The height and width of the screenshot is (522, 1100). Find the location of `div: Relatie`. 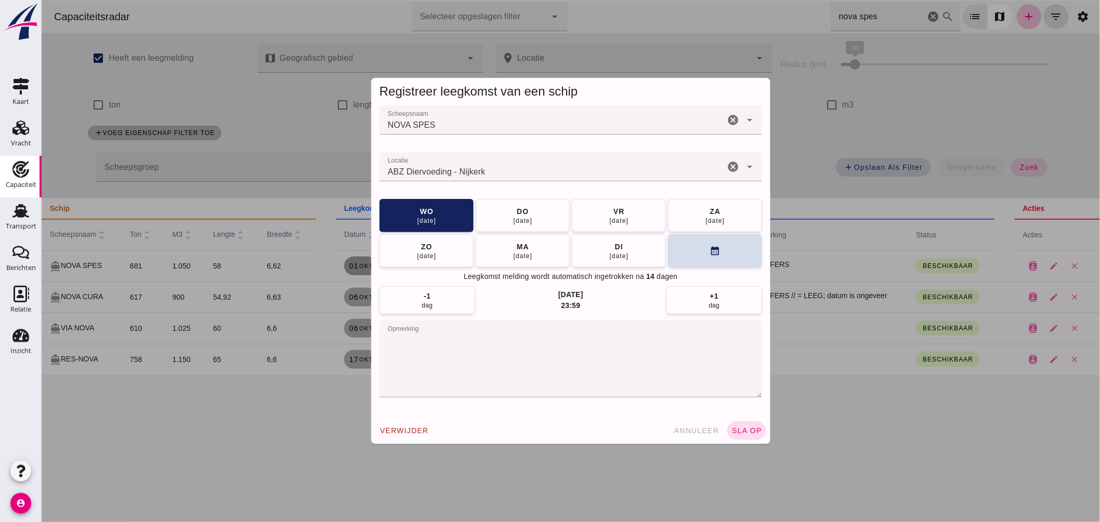

div: Relatie is located at coordinates (21, 309).